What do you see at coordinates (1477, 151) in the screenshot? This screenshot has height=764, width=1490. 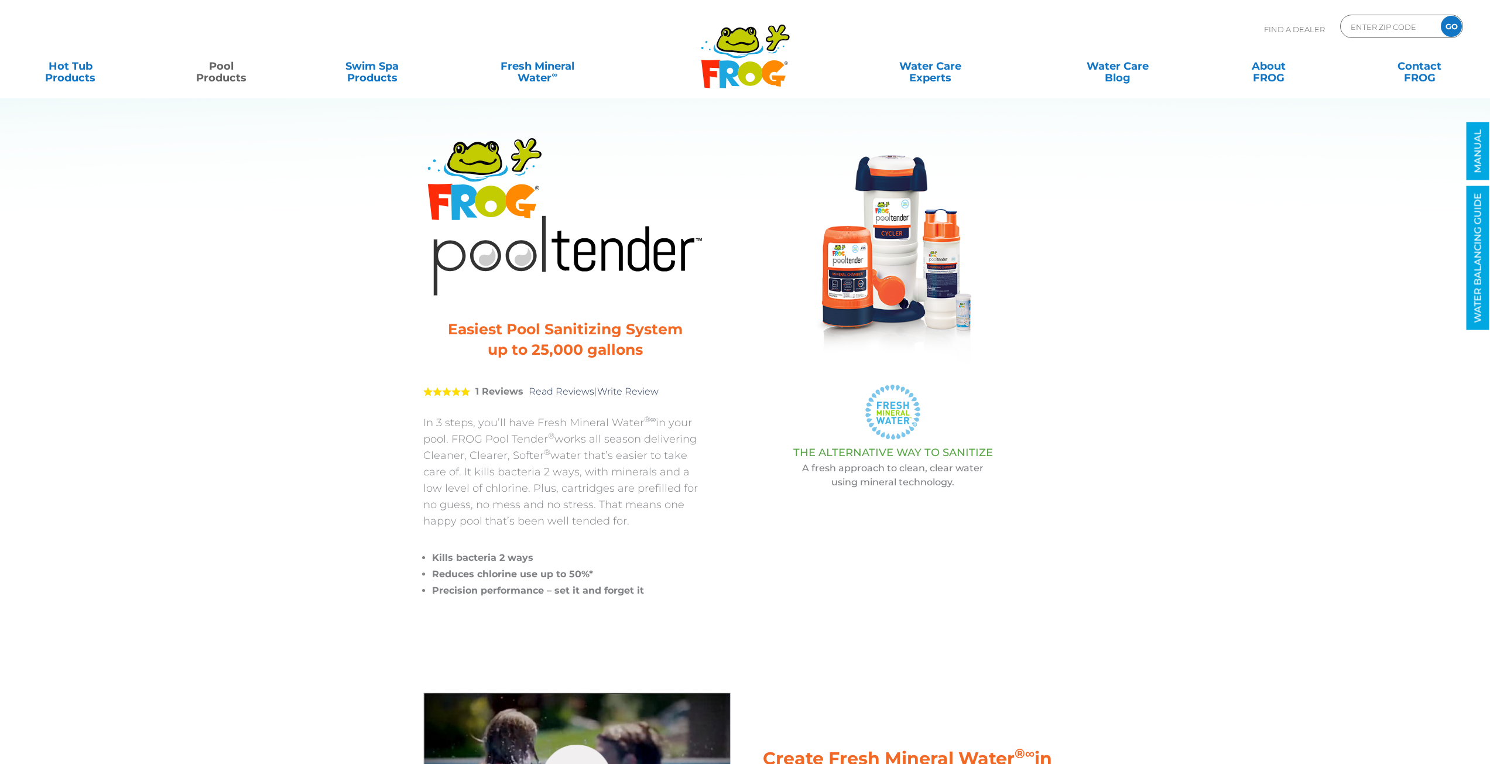 I see `a: MANUAL` at bounding box center [1477, 151].